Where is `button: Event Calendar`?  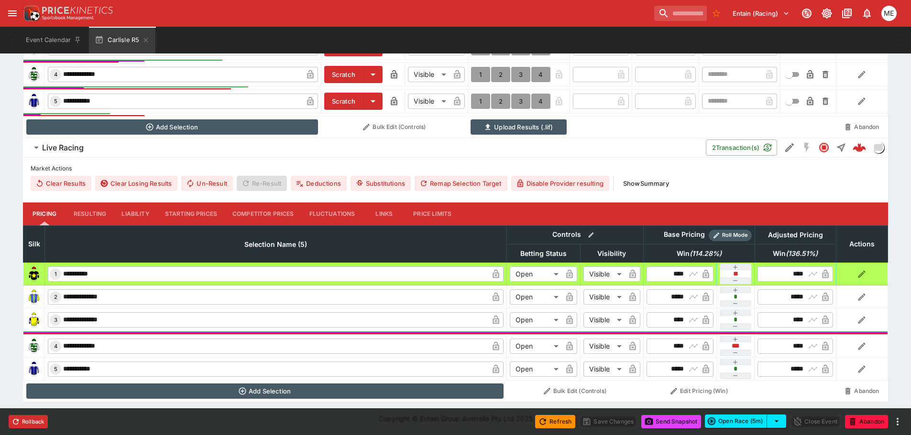
button: Event Calendar is located at coordinates (54, 40).